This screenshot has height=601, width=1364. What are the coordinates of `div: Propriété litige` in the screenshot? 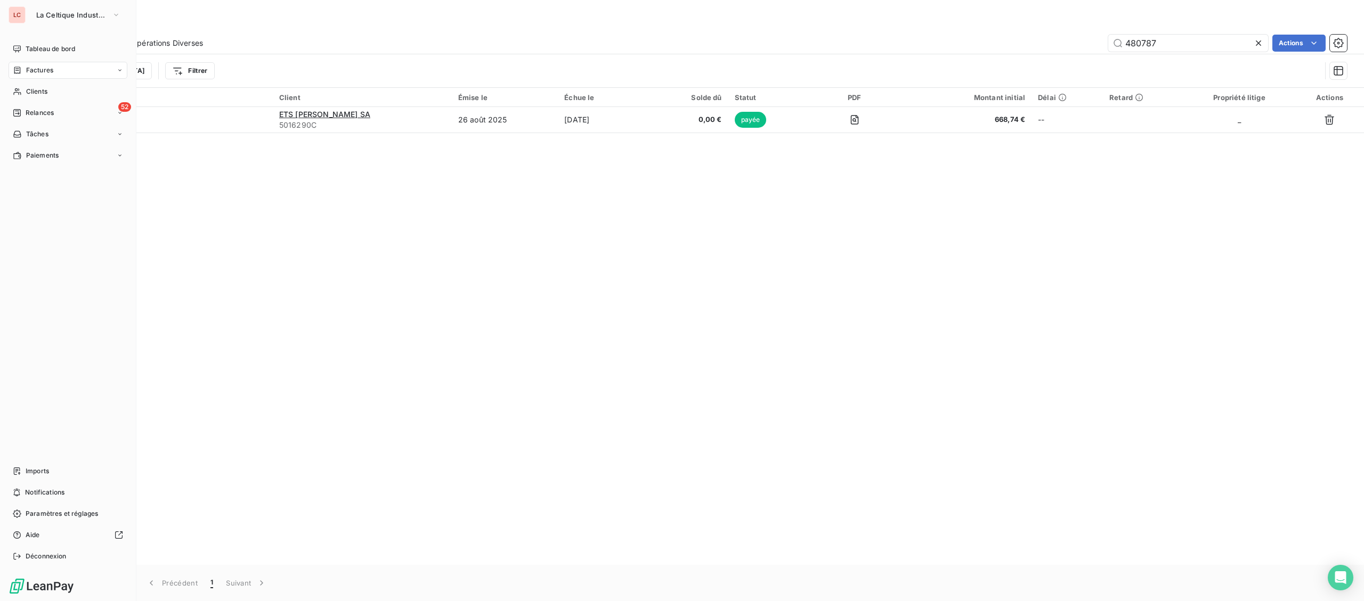 It's located at (1238, 97).